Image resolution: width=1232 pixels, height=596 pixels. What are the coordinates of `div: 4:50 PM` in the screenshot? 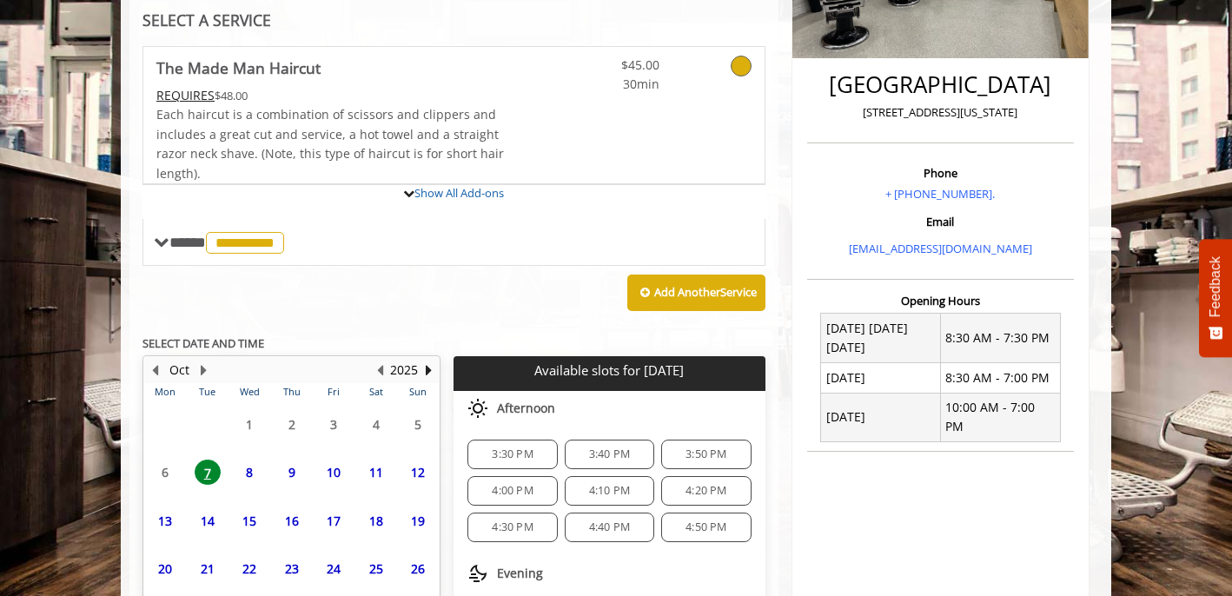 It's located at (706, 527).